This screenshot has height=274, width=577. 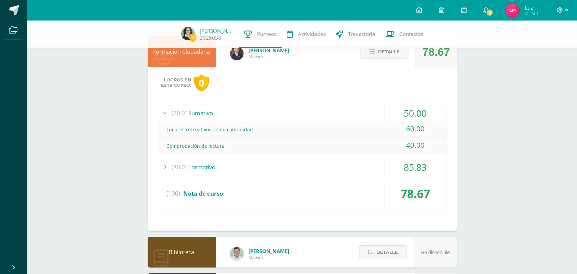 What do you see at coordinates (179, 113) in the screenshot?
I see `span: (20.0)` at bounding box center [179, 113].